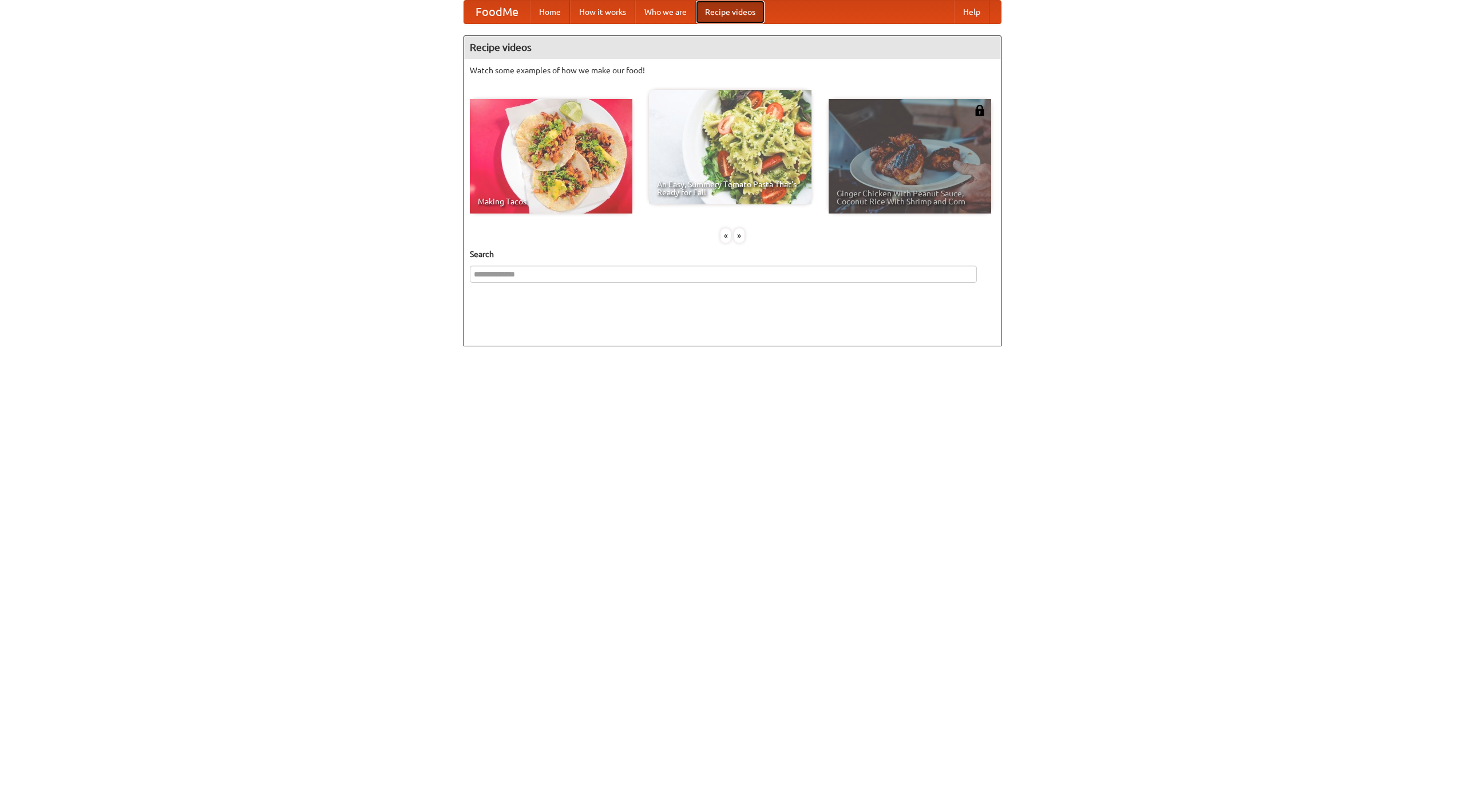  What do you see at coordinates (971, 12) in the screenshot?
I see `a: Help` at bounding box center [971, 12].